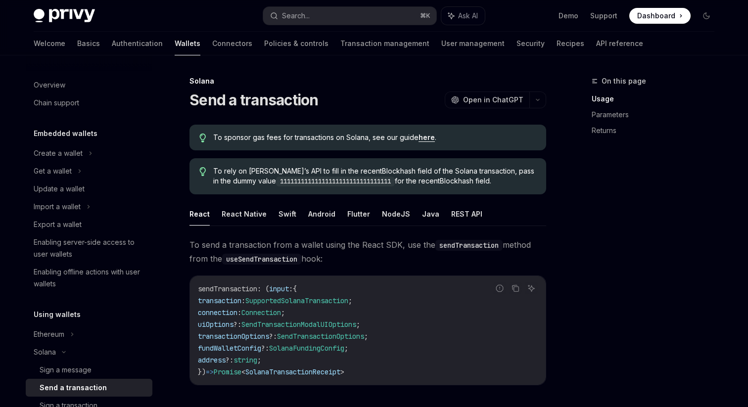 This screenshot has width=748, height=407. I want to click on button: Copy the contents from the code block, so click(516, 289).